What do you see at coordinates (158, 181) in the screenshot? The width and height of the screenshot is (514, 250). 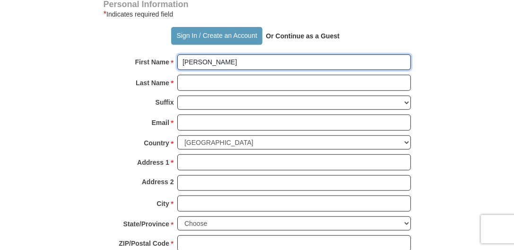 I see `strong: Address 2` at bounding box center [158, 181].